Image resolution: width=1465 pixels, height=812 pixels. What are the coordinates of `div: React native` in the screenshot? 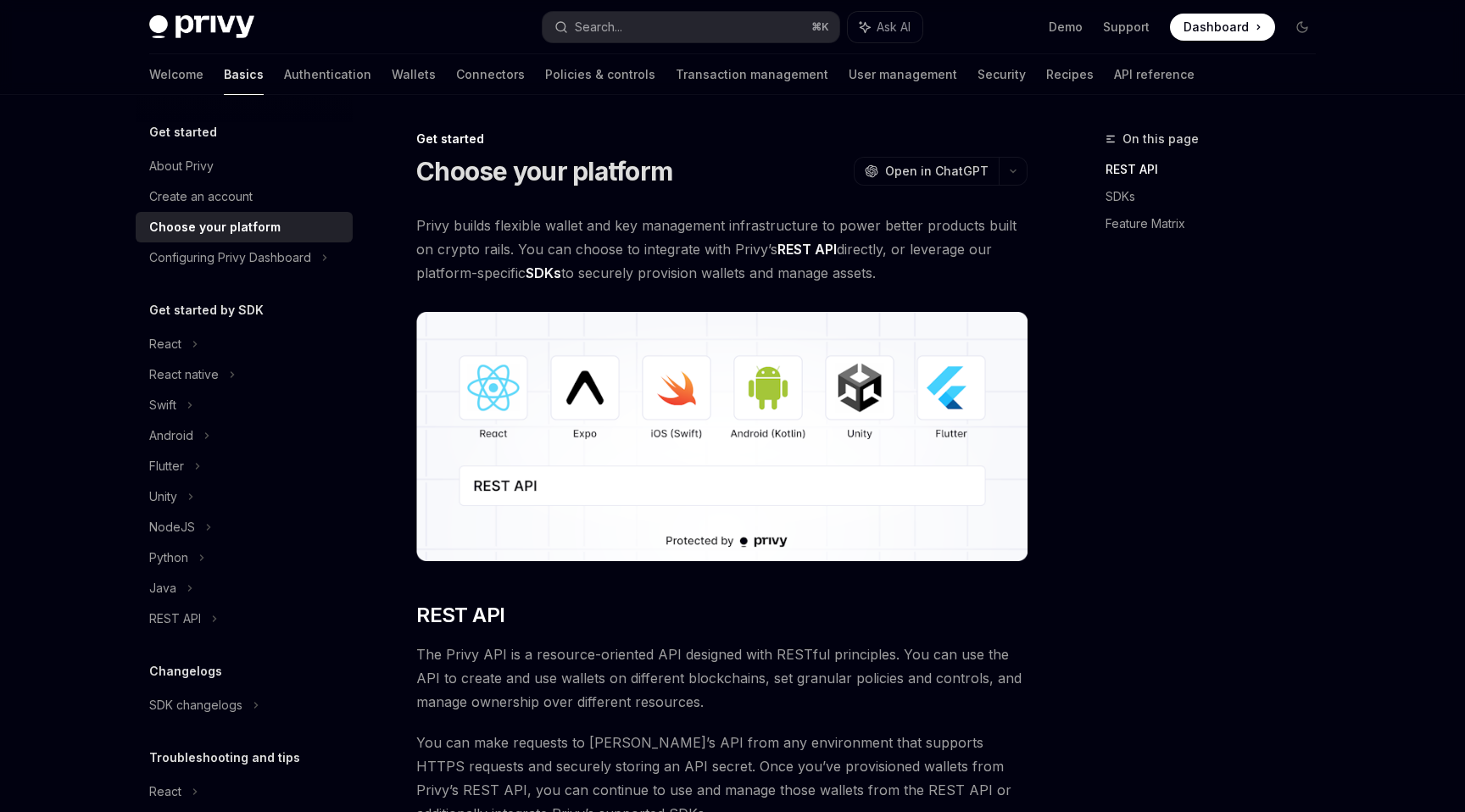 It's located at (184, 375).